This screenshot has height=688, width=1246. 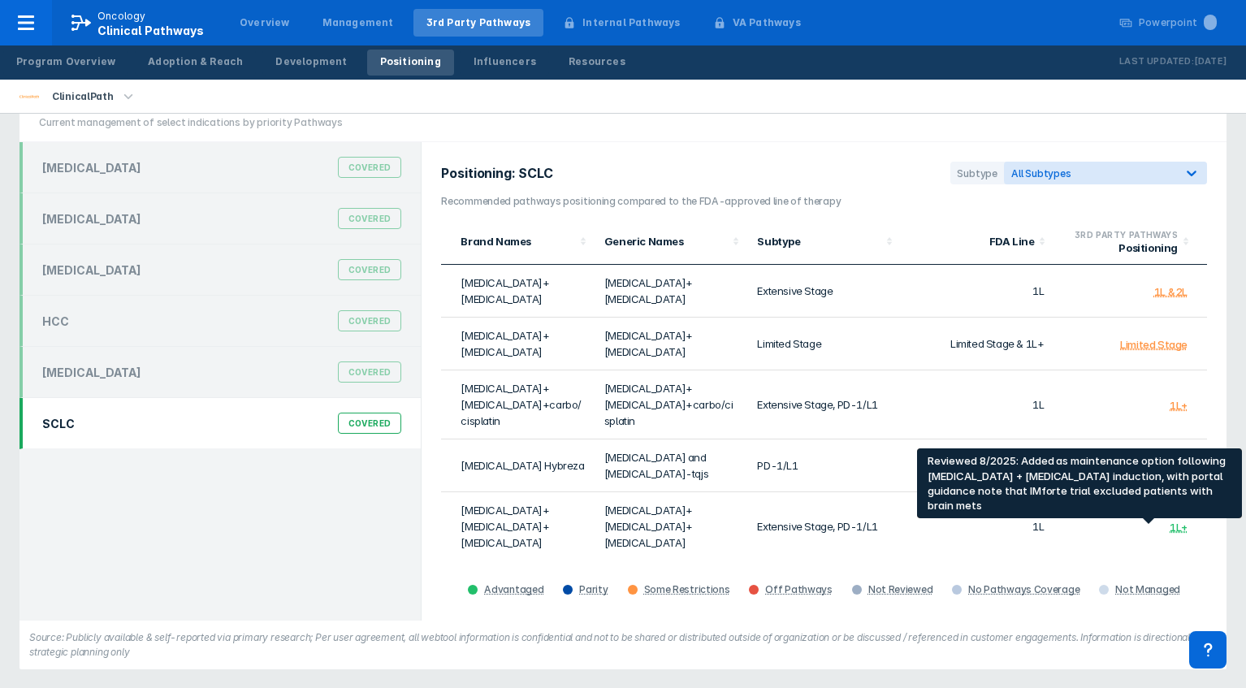 What do you see at coordinates (66, 62) in the screenshot?
I see `div: Program Overview` at bounding box center [66, 62].